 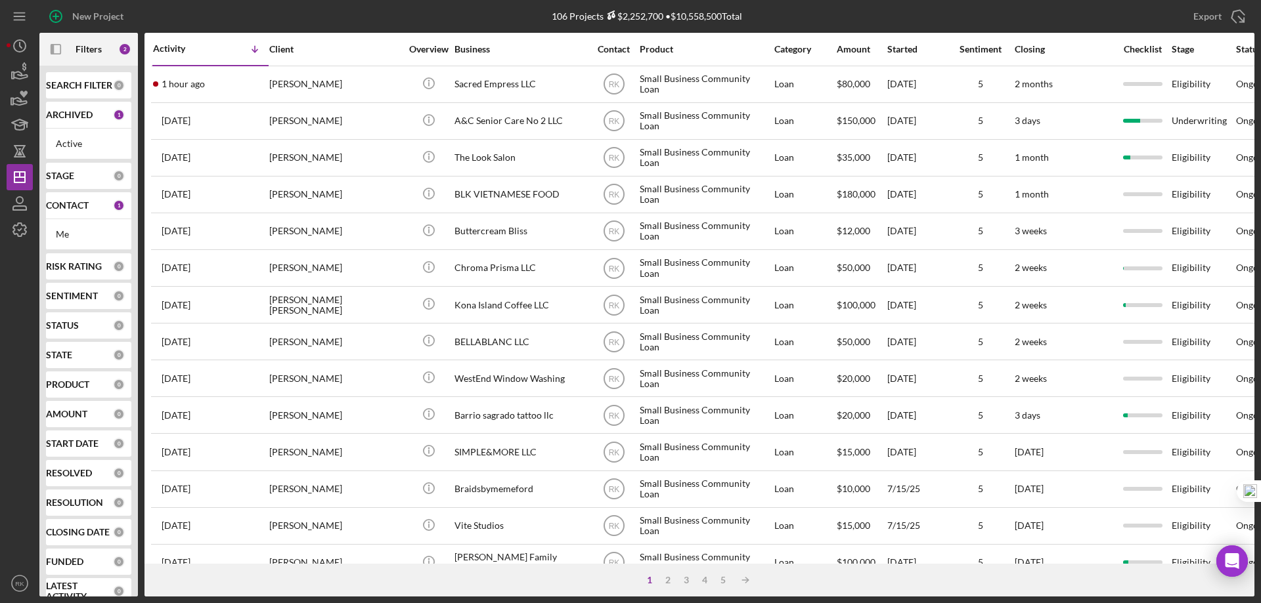 What do you see at coordinates (98, 16) in the screenshot?
I see `div: New Project` at bounding box center [98, 16].